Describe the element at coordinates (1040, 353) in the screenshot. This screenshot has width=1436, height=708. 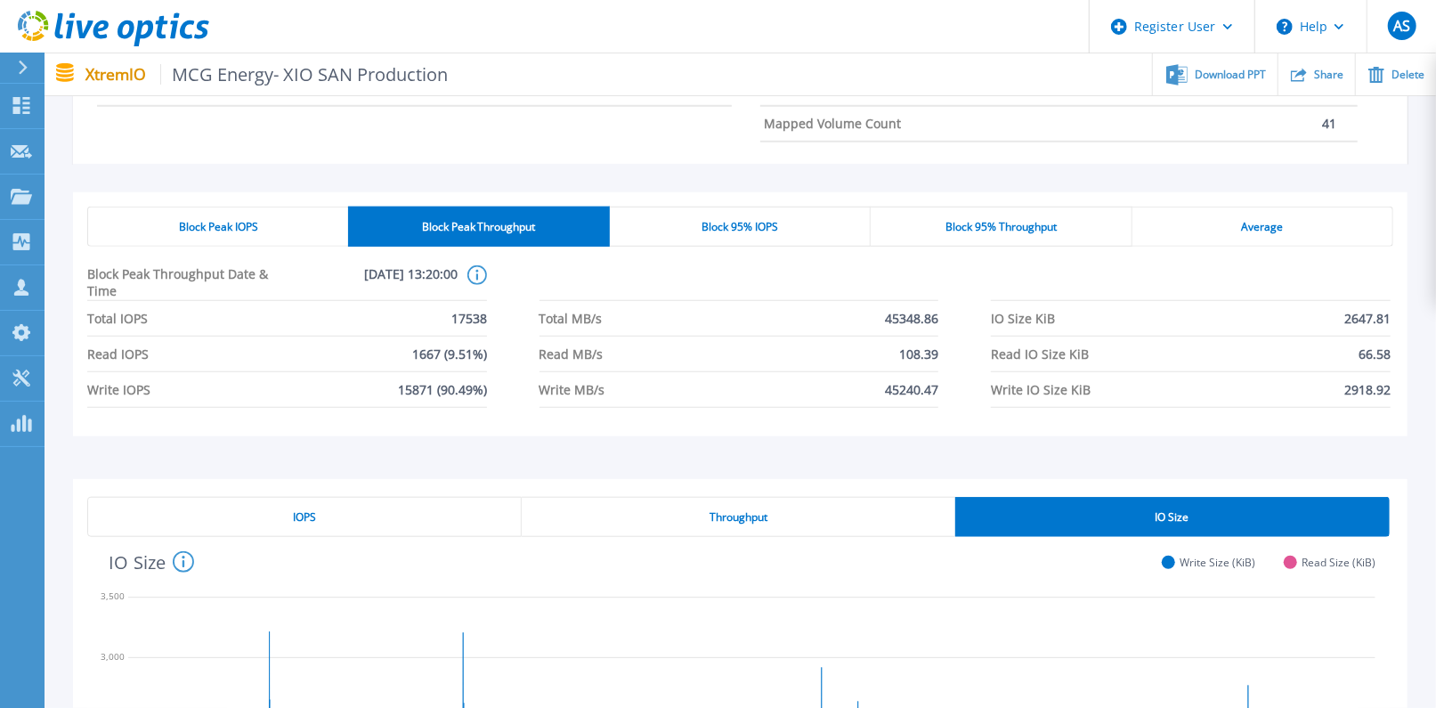
I see `span: Read IO Size KiB` at that location.